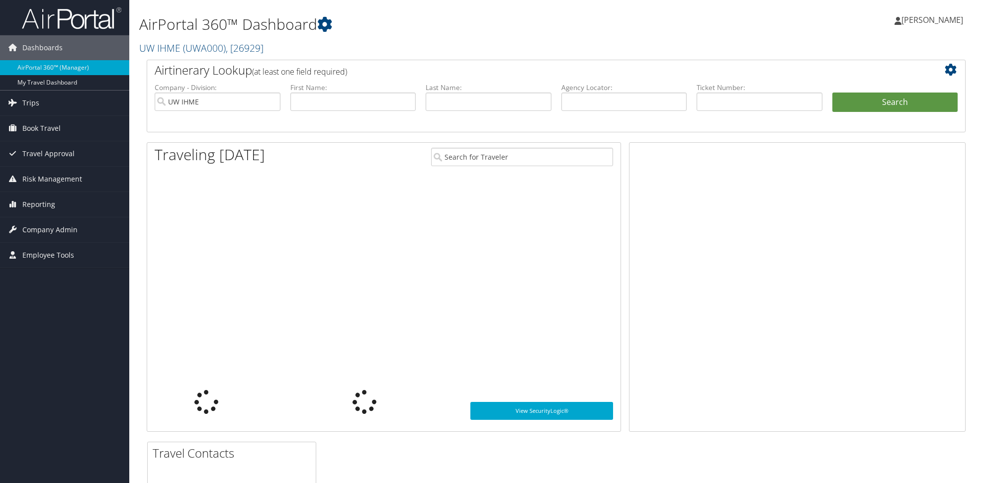  Describe the element at coordinates (522, 70) in the screenshot. I see `h2: Airtinerary Lookup` at that location.